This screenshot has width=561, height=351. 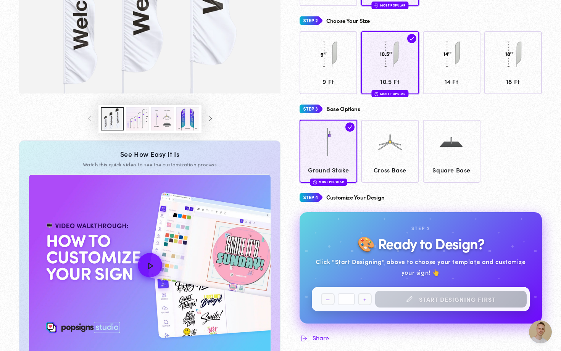 I want to click on button: Load image 3 in gallery view, so click(x=163, y=119).